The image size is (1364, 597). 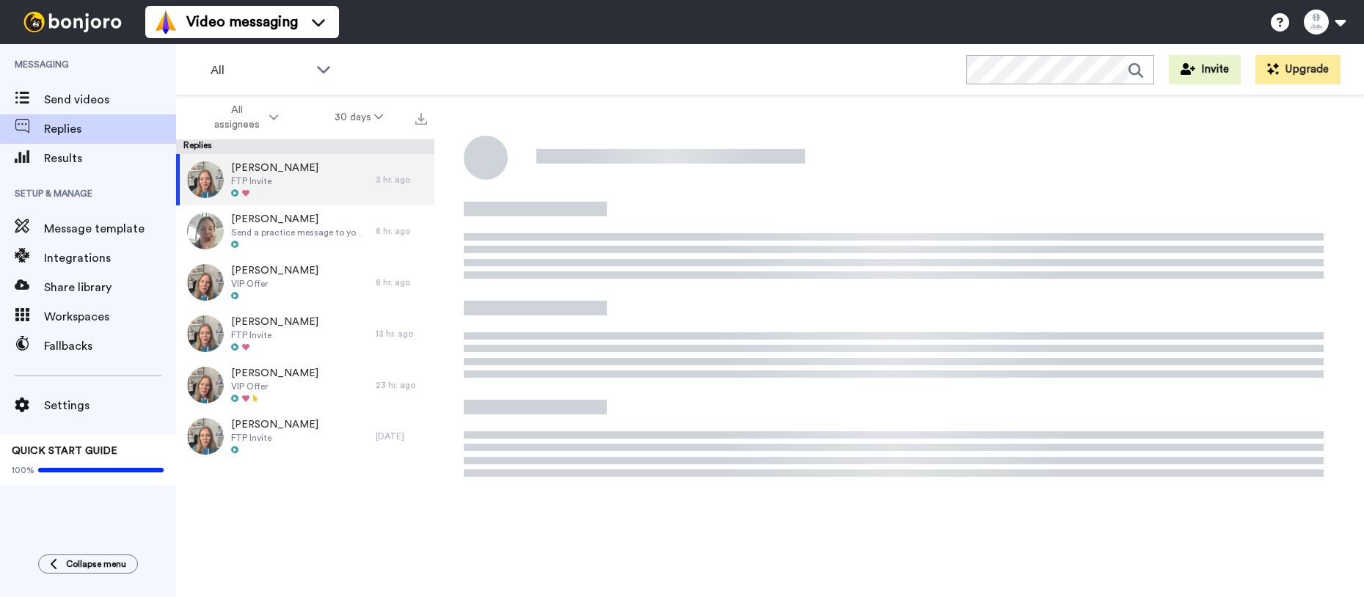 I want to click on span: All, so click(x=260, y=70).